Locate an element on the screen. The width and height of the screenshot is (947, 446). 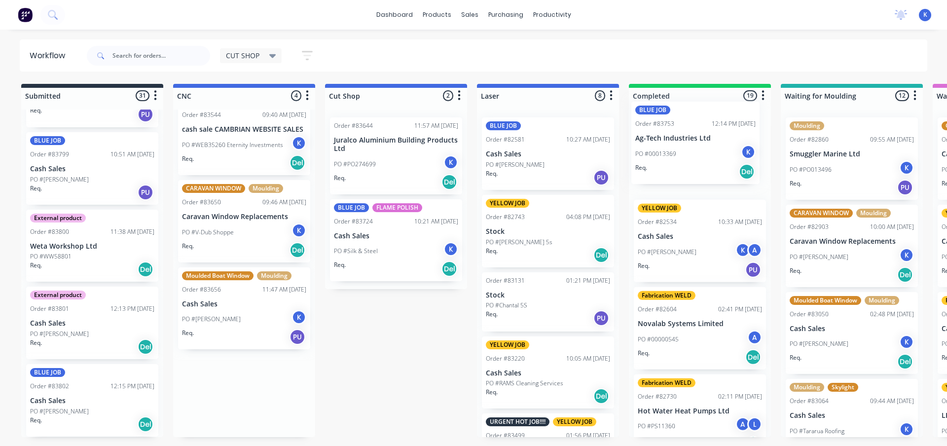
div: purchasing is located at coordinates (506, 15).